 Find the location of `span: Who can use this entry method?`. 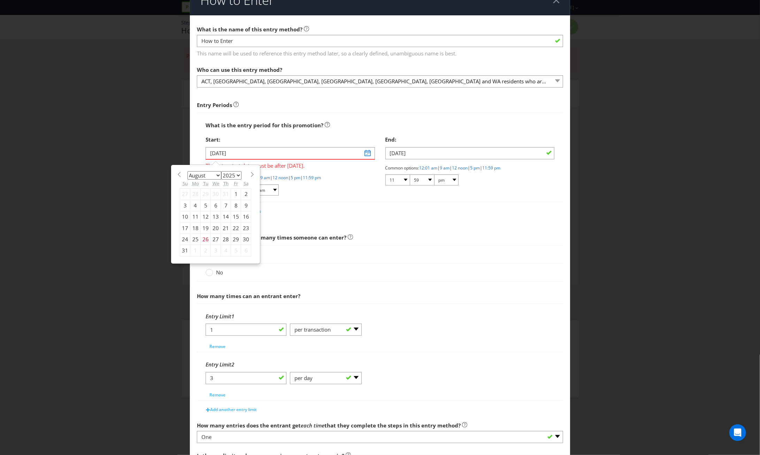

span: Who can use this entry method? is located at coordinates (239, 70).